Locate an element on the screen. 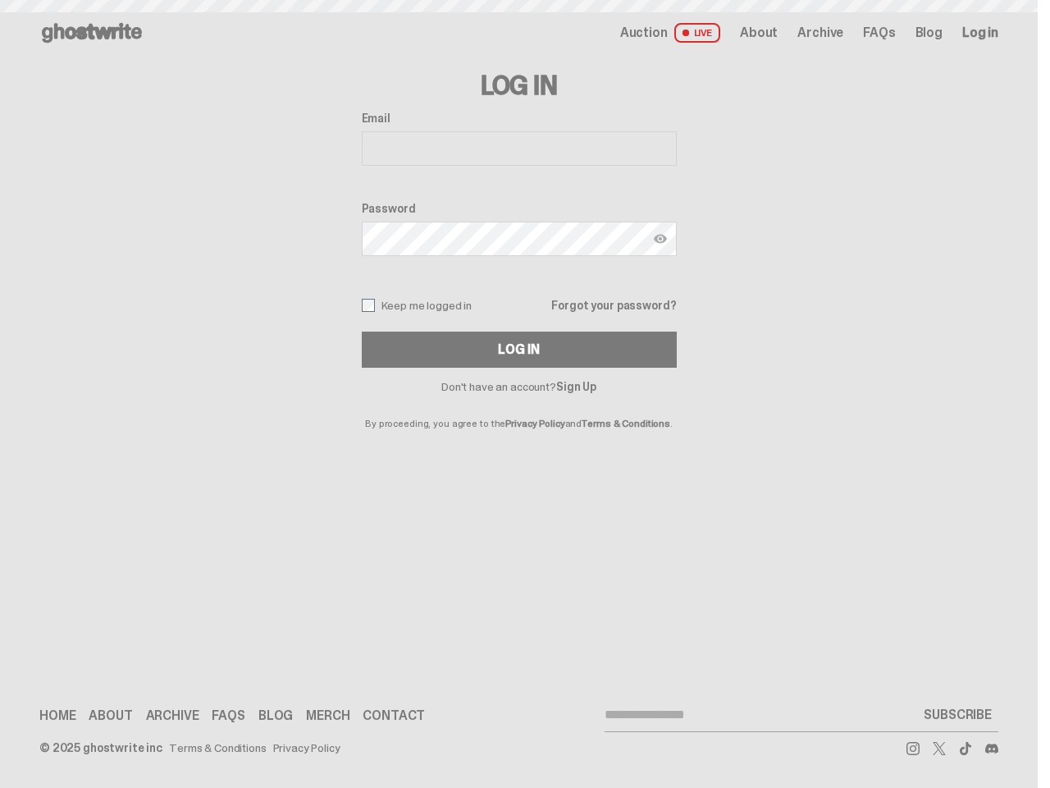 This screenshot has width=1050, height=788. span: LIVE is located at coordinates (697, 33).